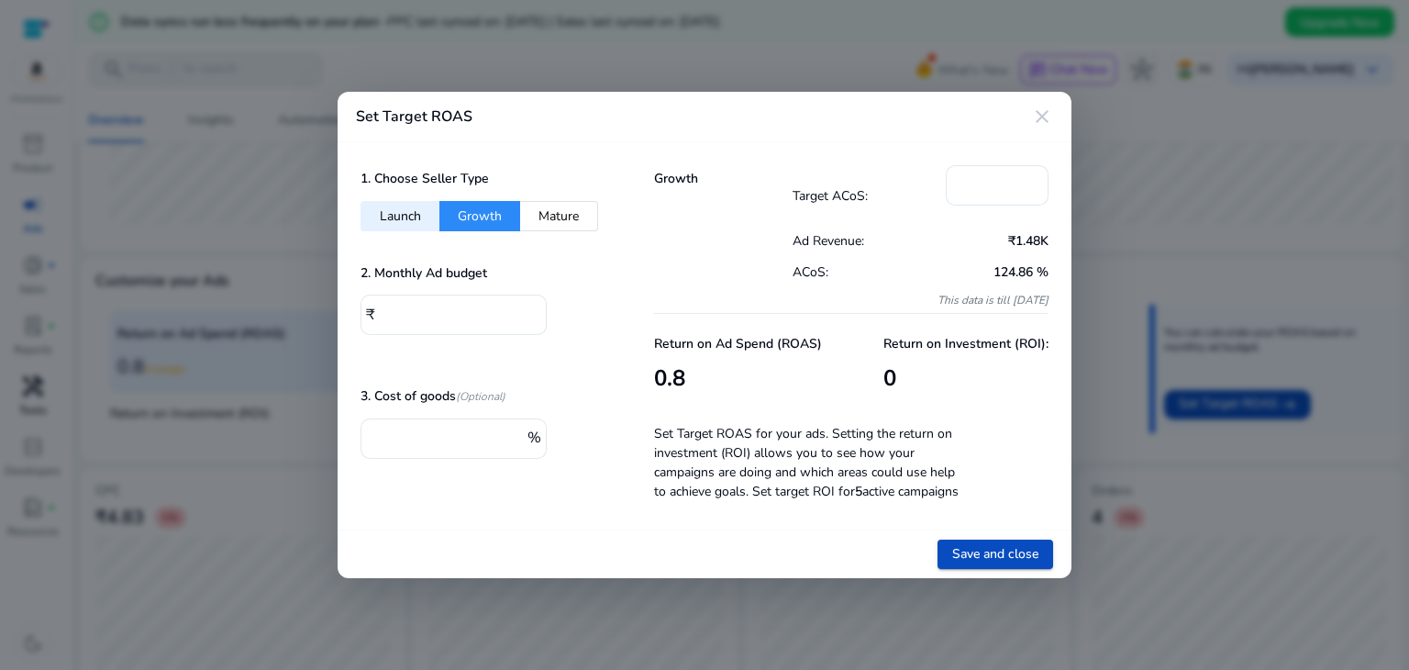 The height and width of the screenshot is (670, 1409). I want to click on h3: 0, so click(966, 378).